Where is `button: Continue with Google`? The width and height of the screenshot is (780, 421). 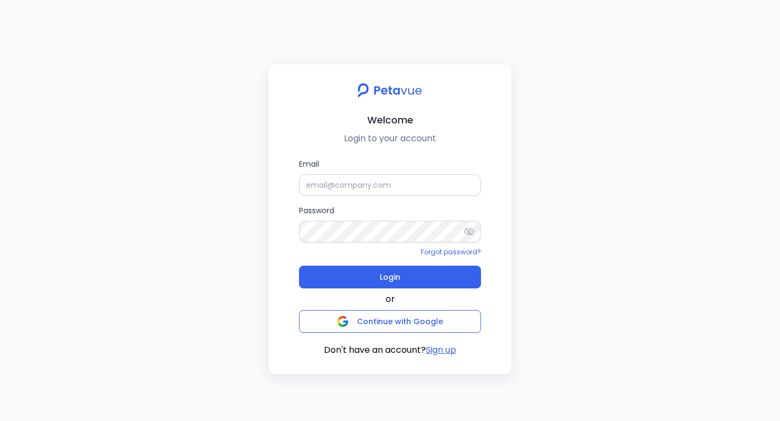 button: Continue with Google is located at coordinates (390, 322).